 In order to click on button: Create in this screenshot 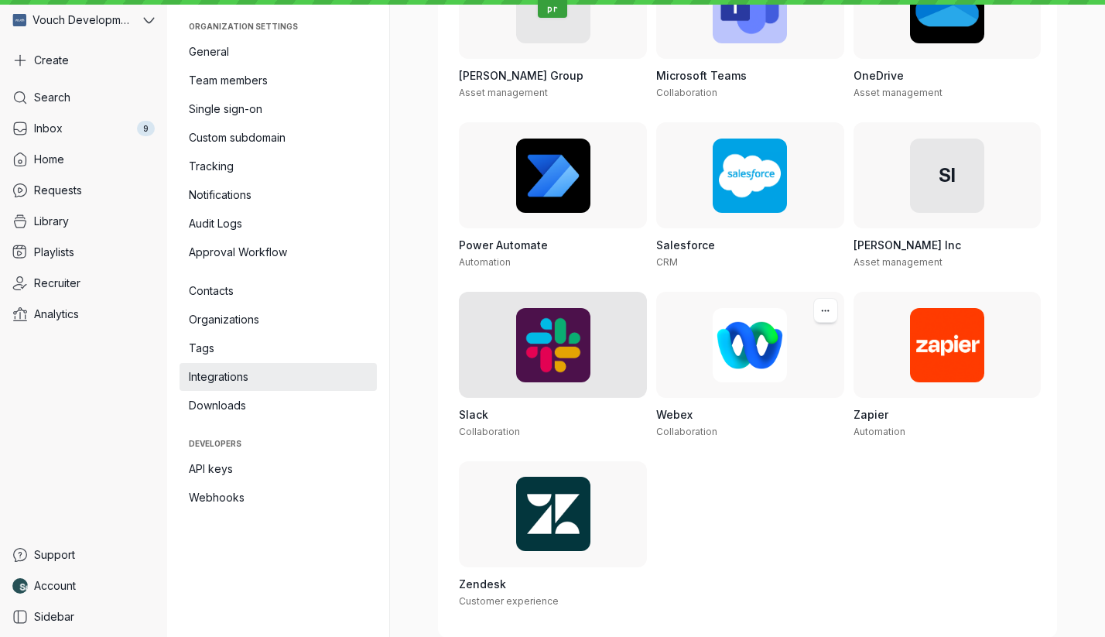, I will do `click(84, 60)`.